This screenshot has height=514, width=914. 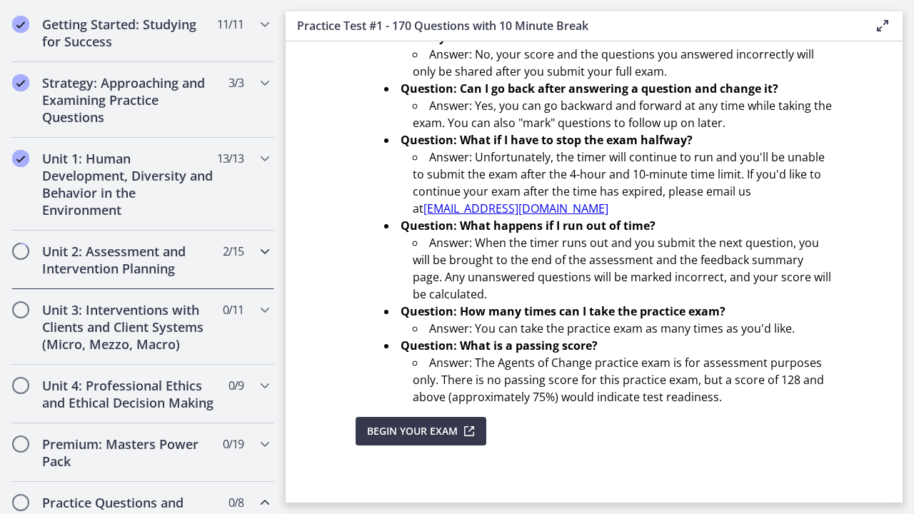 What do you see at coordinates (546, 140) in the screenshot?
I see `strong: Question: What if I have to stop the exam halfway?` at bounding box center [546, 140].